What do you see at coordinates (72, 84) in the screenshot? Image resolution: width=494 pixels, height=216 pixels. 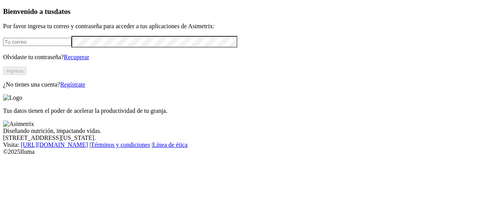 I see `a: Regístrate` at bounding box center [72, 84].